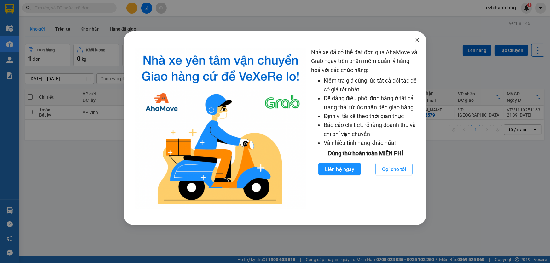 This screenshot has width=550, height=263. What do you see at coordinates (417, 40) in the screenshot?
I see `span: close` at bounding box center [417, 40].